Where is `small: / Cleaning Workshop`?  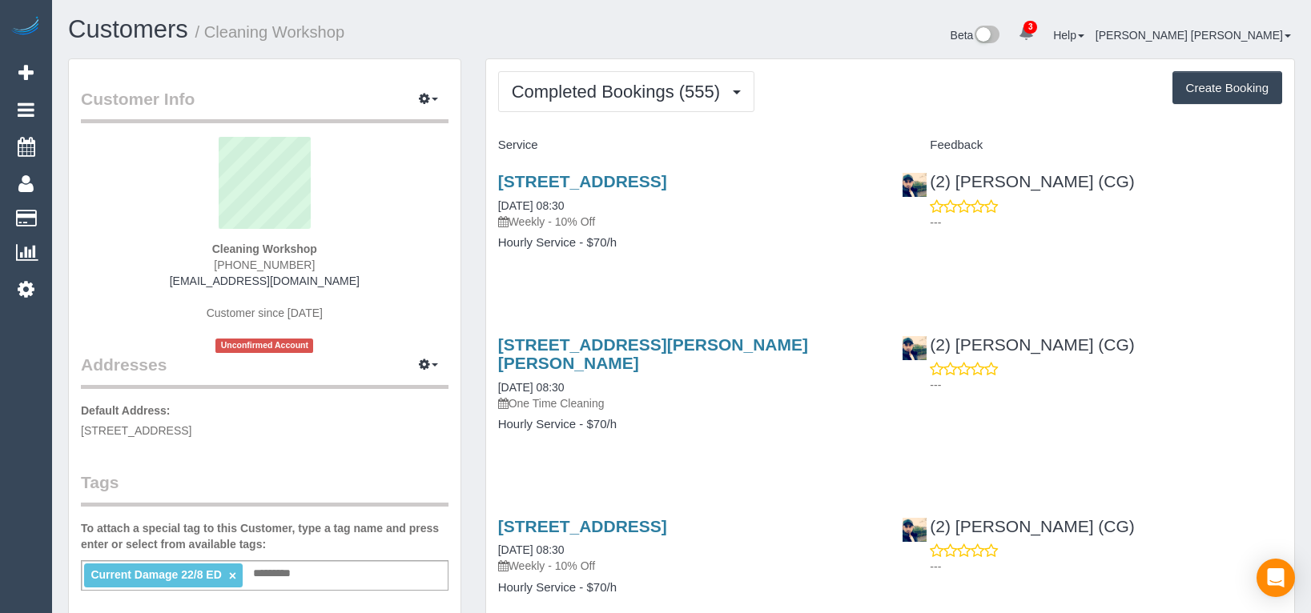 small: / Cleaning Workshop is located at coordinates (270, 32).